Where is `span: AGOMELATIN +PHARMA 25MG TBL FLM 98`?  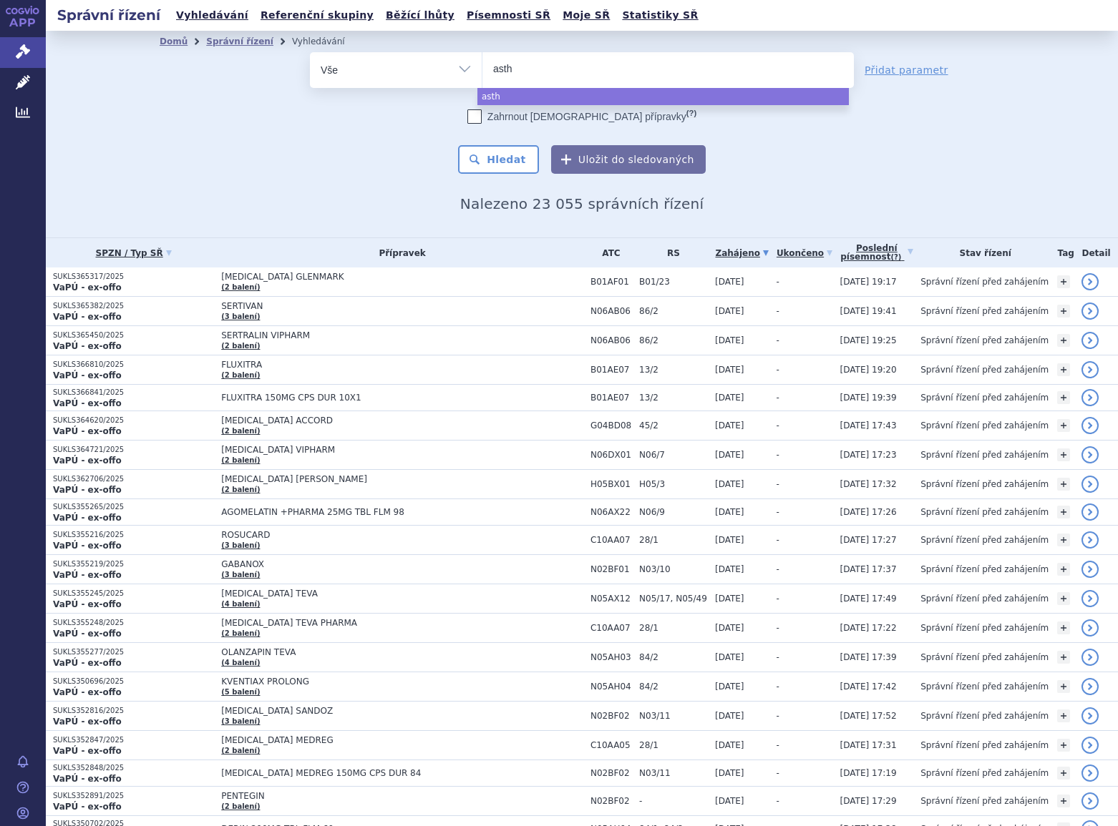 span: AGOMELATIN +PHARMA 25MG TBL FLM 98 is located at coordinates (400, 512).